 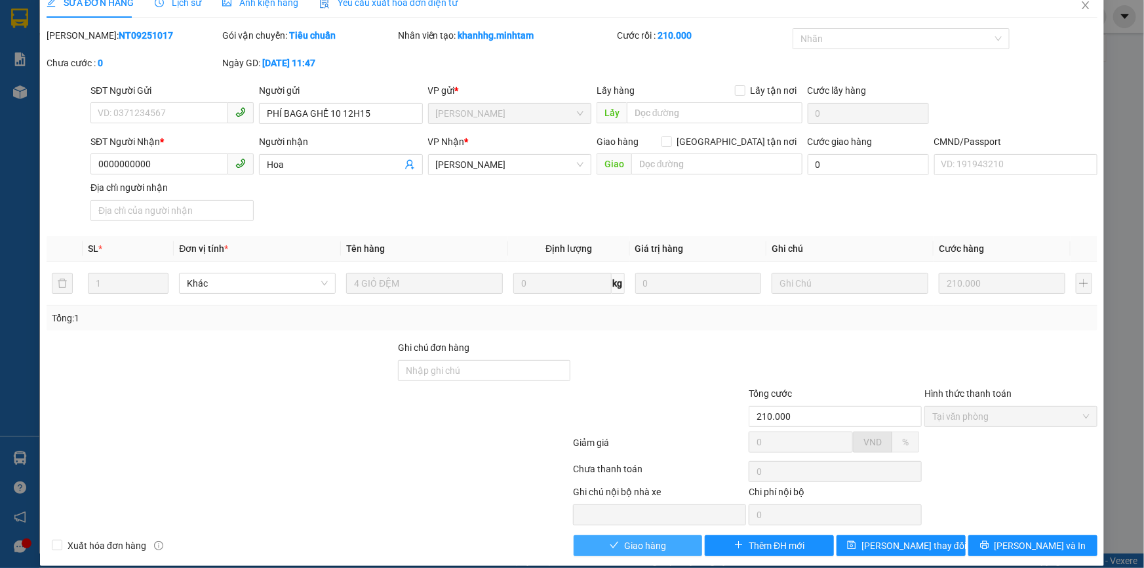 What do you see at coordinates (52, 46) in the screenshot?
I see `span: Nơi gửi:` at bounding box center [52, 46].